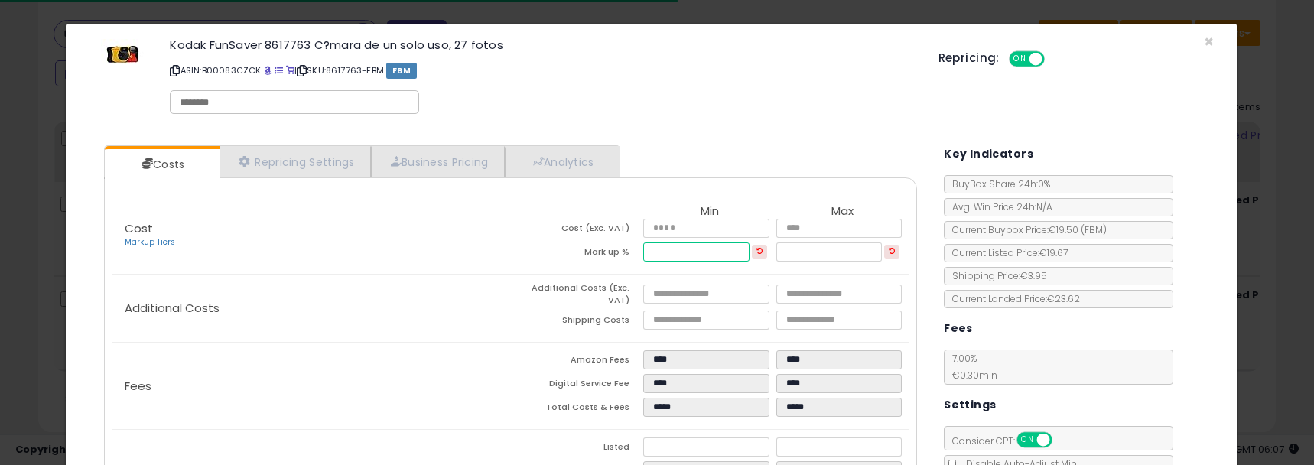 The image size is (1314, 465). I want to click on td: Mark up %, so click(577, 254).